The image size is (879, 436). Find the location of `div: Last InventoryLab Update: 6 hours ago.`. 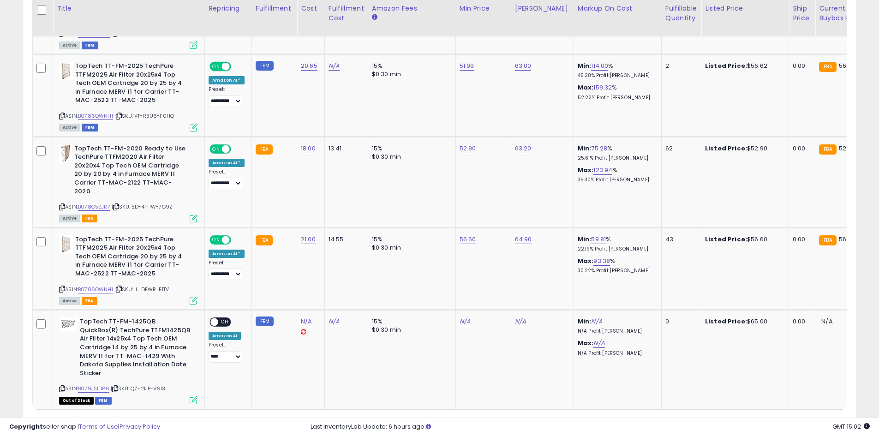

div: Last InventoryLab Update: 6 hours ago. is located at coordinates (590, 427).